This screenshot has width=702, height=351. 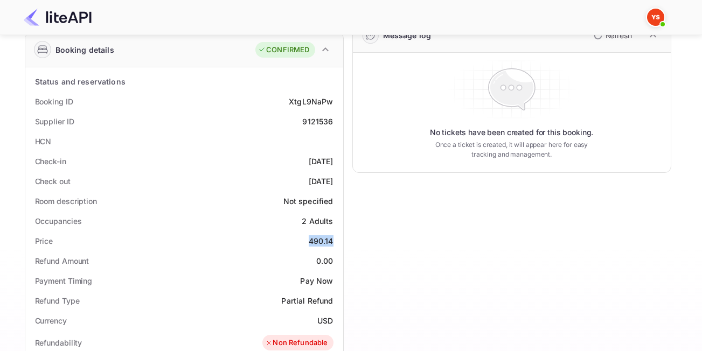 What do you see at coordinates (62, 261) in the screenshot?
I see `div: Refund Amount` at bounding box center [62, 261].